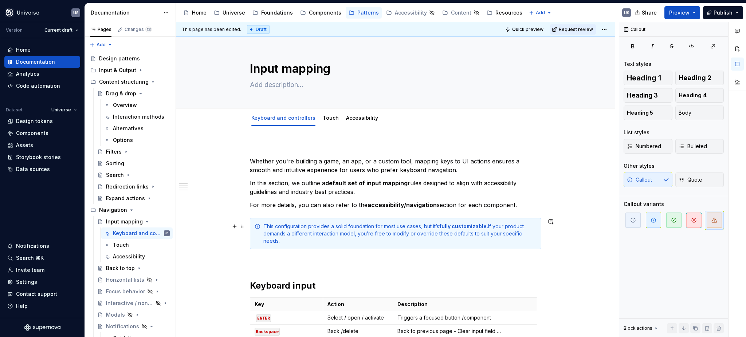 The height and width of the screenshot is (337, 746). I want to click on div: Interactive / non-interactive, so click(129, 303).